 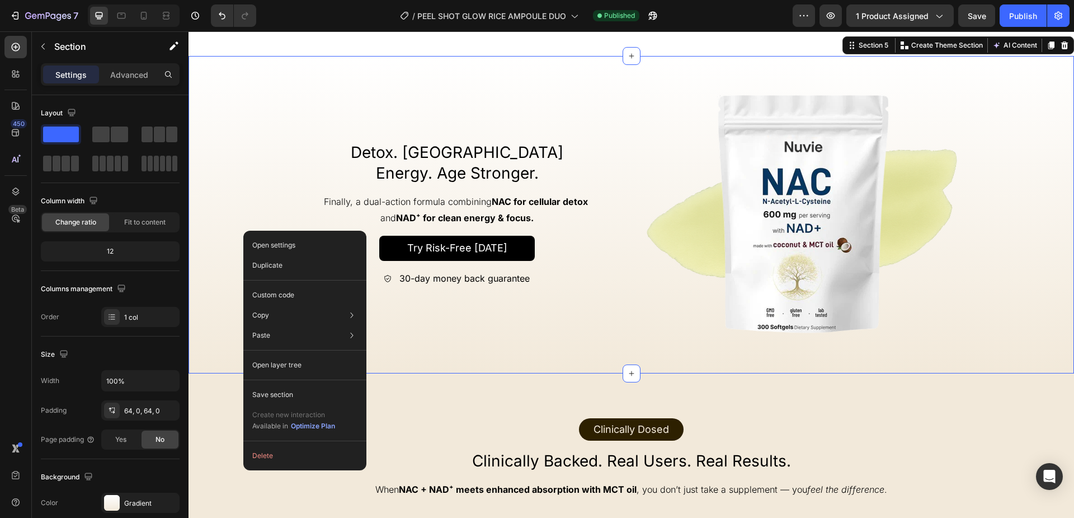 I want to click on button: Optimize Plan, so click(x=313, y=426).